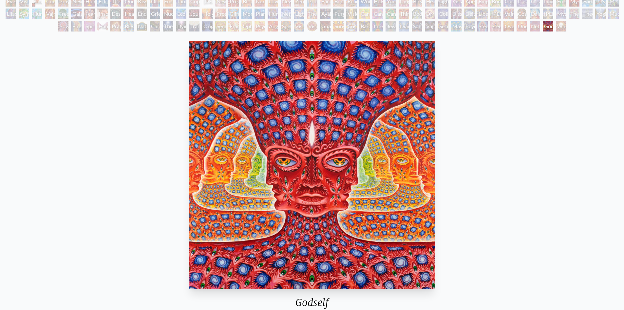 The height and width of the screenshot is (310, 624). I want to click on div: Eco-Atlas, so click(181, 14).